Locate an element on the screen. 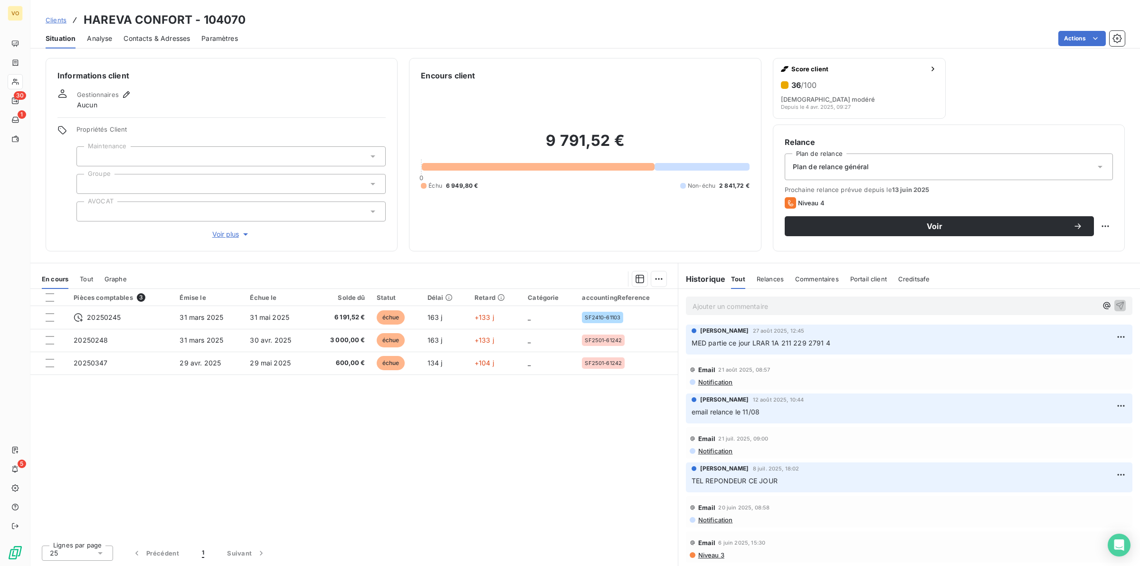  span: 20 juin 2025, 08:58 is located at coordinates (744, 507).